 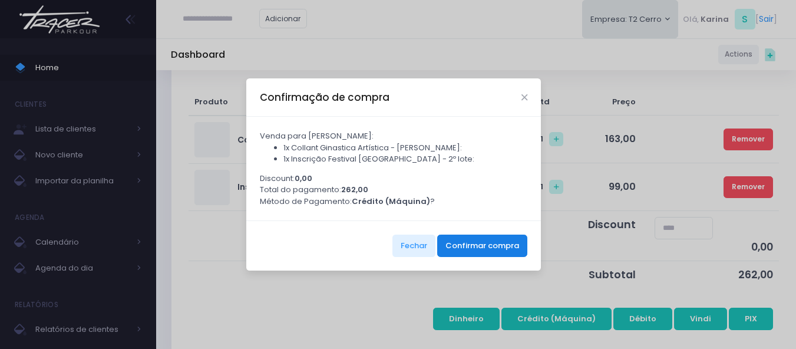 I want to click on strong: Crédito (Máquina), so click(x=391, y=201).